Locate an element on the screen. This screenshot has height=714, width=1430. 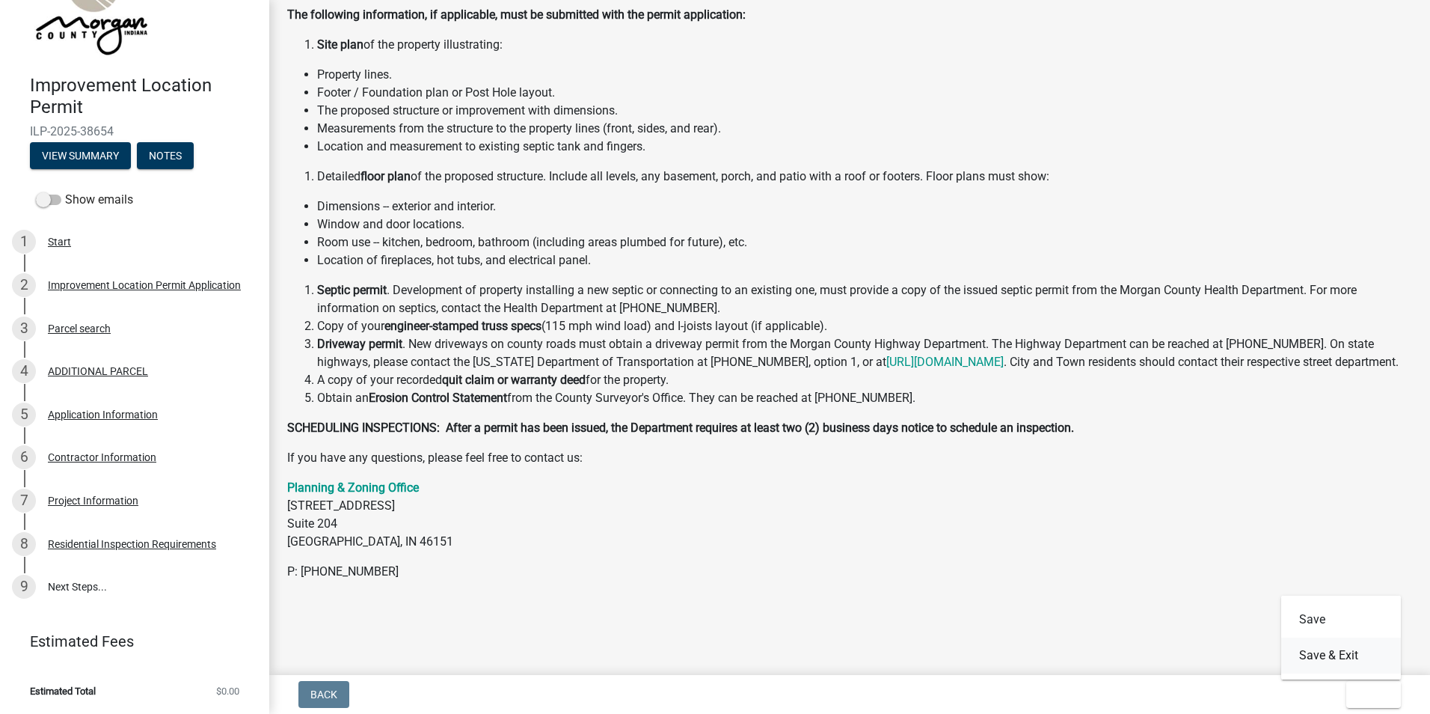
div: 1 is located at coordinates (24, 242).